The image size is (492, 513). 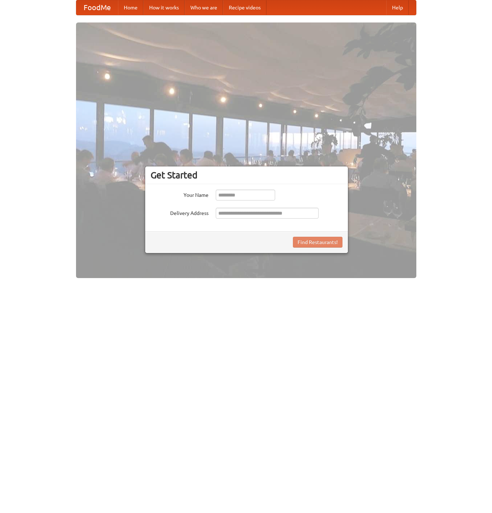 I want to click on a: How it works, so click(x=164, y=8).